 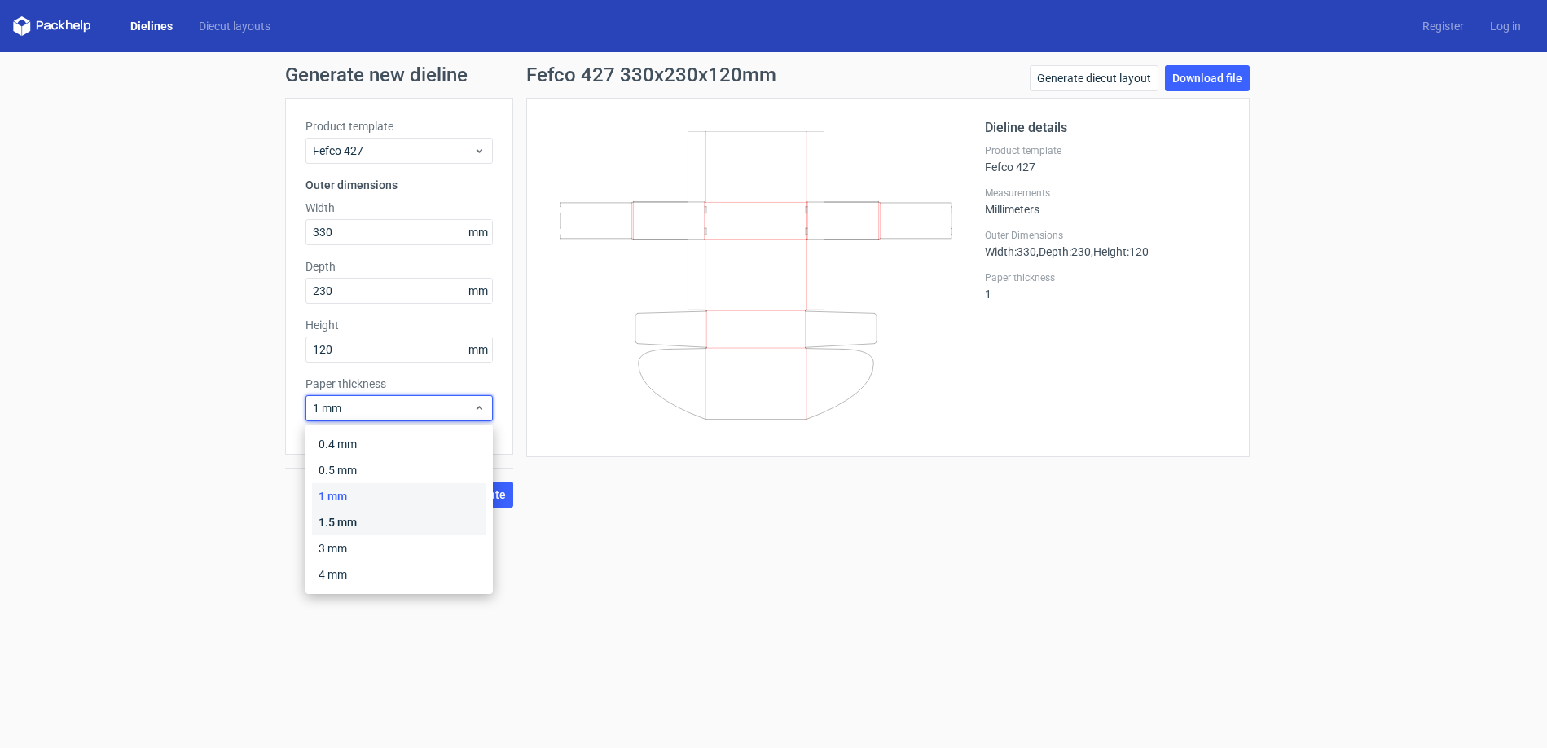 What do you see at coordinates (1010, 252) in the screenshot?
I see `span: Width : 330` at bounding box center [1010, 252].